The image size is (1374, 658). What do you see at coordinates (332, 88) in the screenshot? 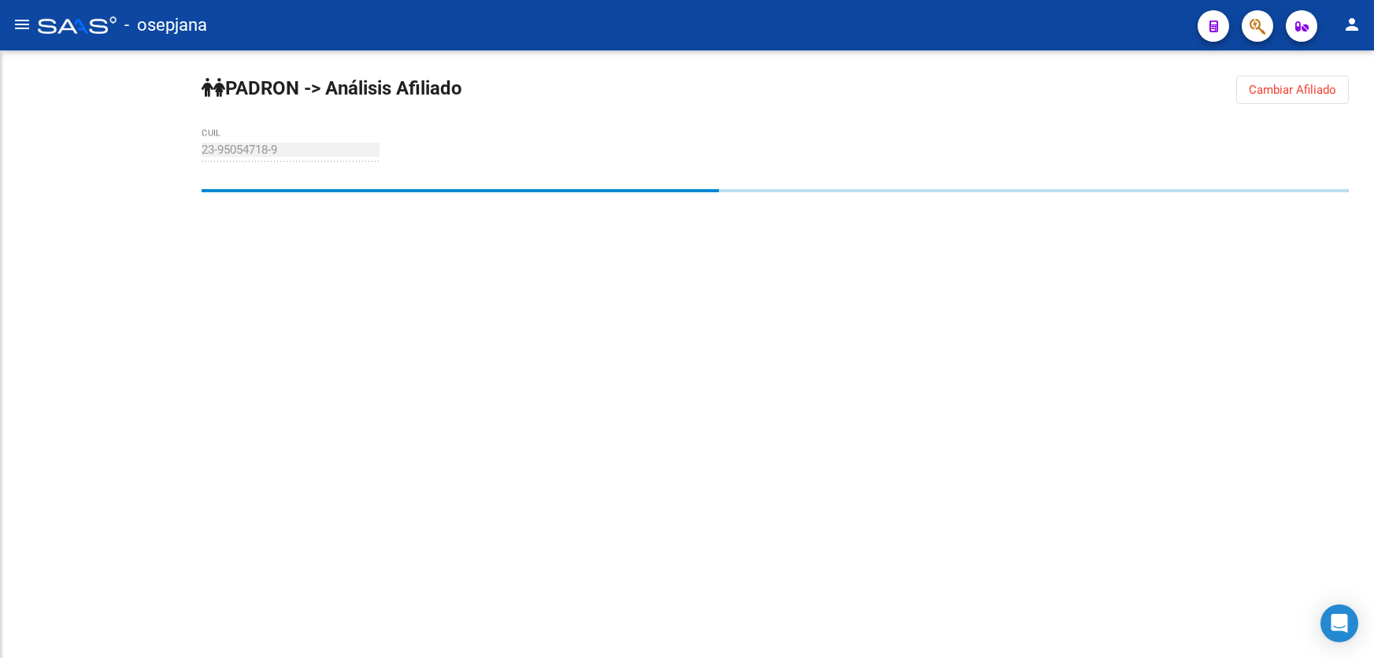
I see `strong: PADRON -> Análisis Afiliado` at bounding box center [332, 88].